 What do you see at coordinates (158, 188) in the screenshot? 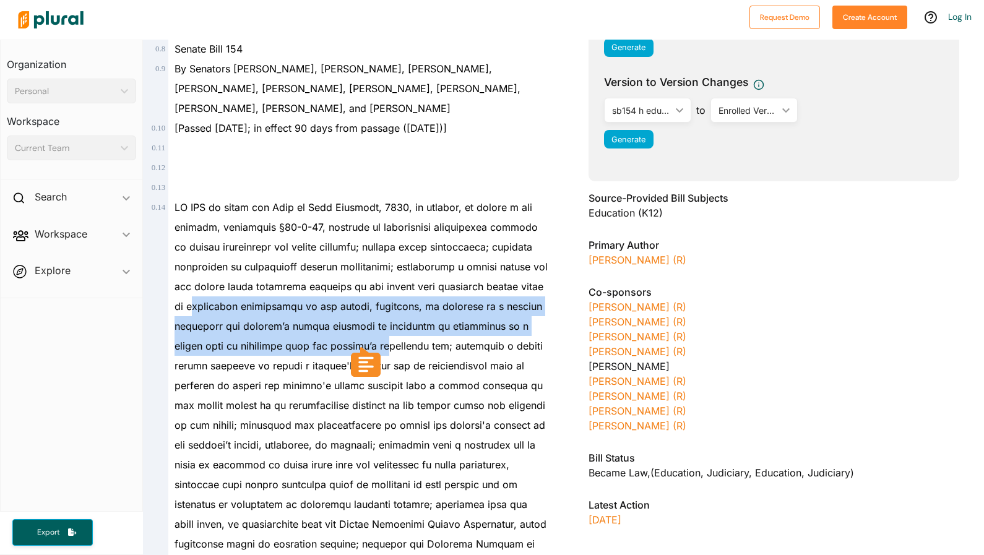
I see `span: 0 . 13` at bounding box center [158, 188].